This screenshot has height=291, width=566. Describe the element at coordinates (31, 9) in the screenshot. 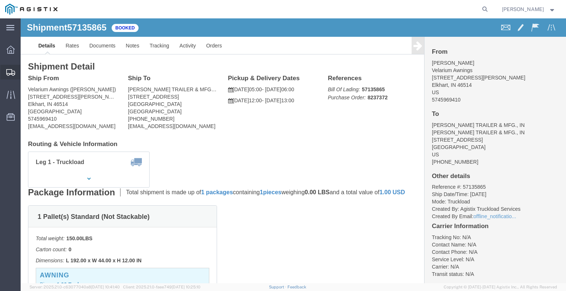

I see `img: logo` at that location.